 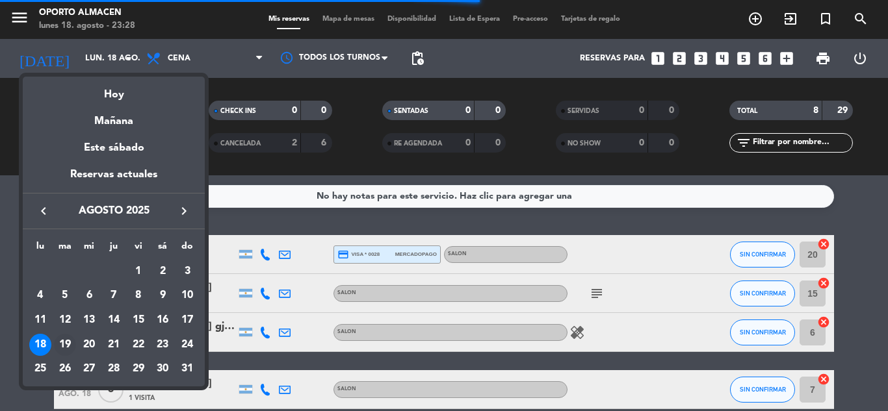 I want to click on div: 29, so click(x=138, y=370).